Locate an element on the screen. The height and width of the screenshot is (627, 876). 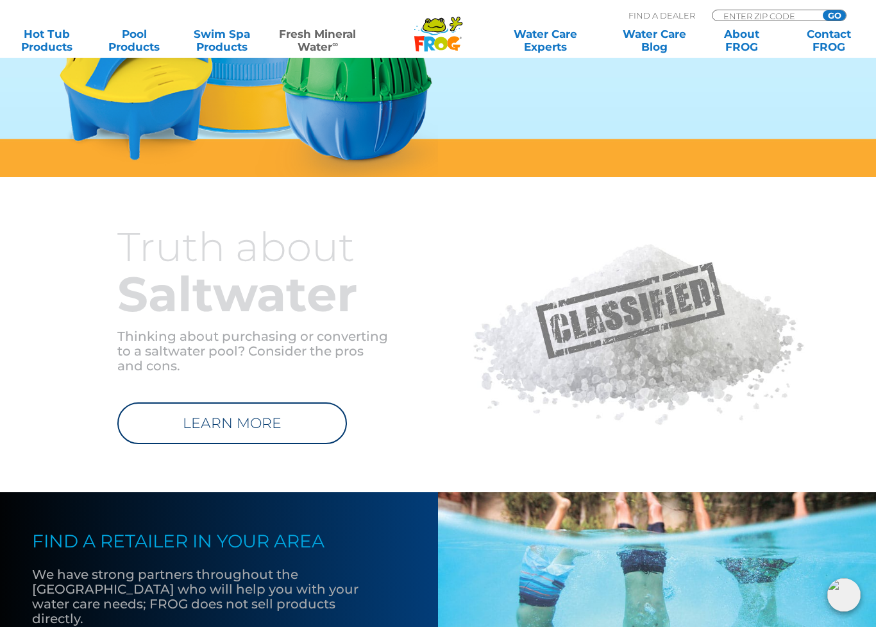
img: openIcon is located at coordinates (844, 595).